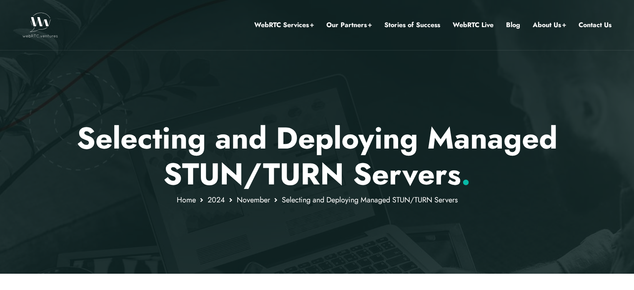 The height and width of the screenshot is (290, 634). What do you see at coordinates (216, 200) in the screenshot?
I see `a: 2024` at bounding box center [216, 200].